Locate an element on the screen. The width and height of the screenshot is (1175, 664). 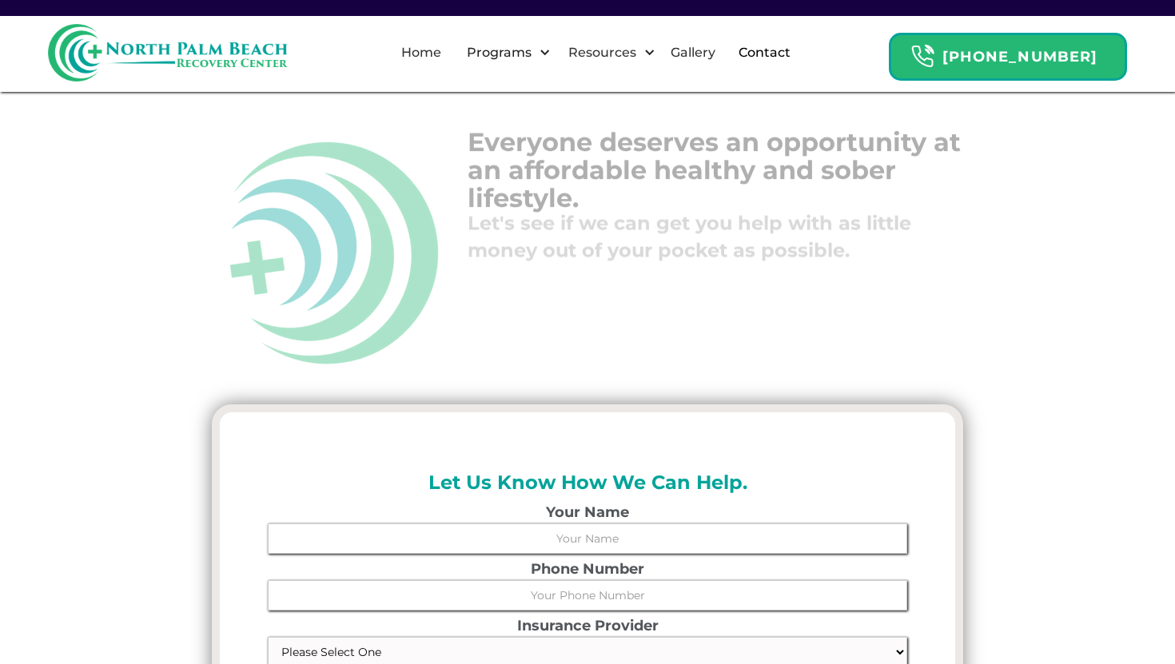
label: Your Name is located at coordinates (587, 512).